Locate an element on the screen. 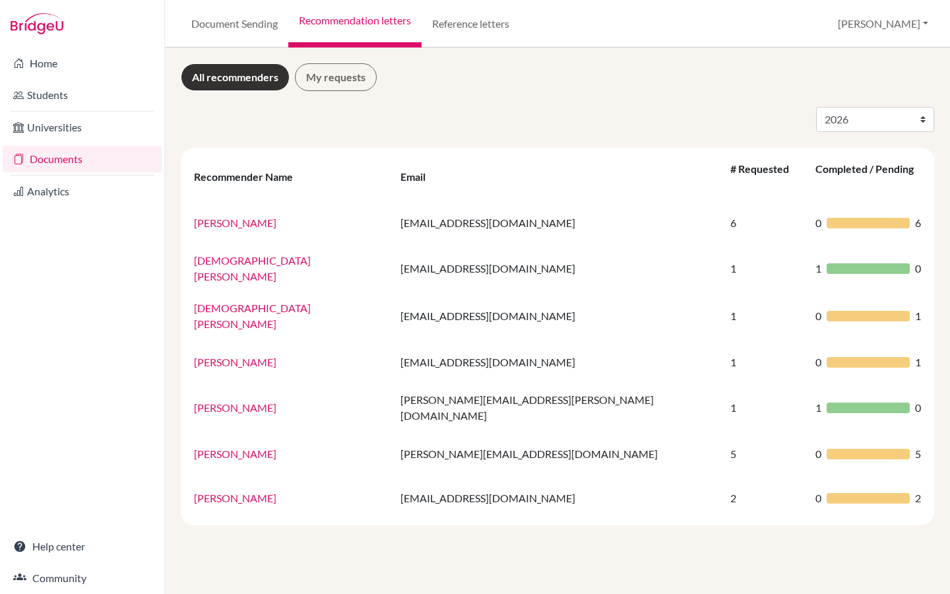  td: 6 is located at coordinates (765, 222).